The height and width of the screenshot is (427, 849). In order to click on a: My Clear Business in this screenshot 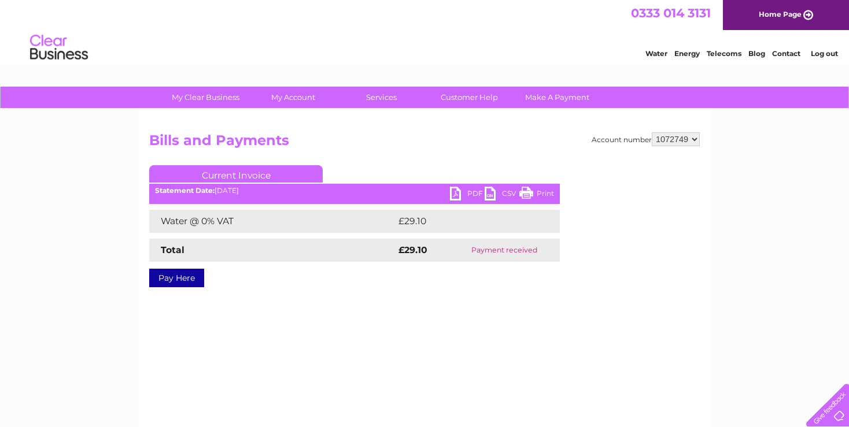, I will do `click(205, 97)`.